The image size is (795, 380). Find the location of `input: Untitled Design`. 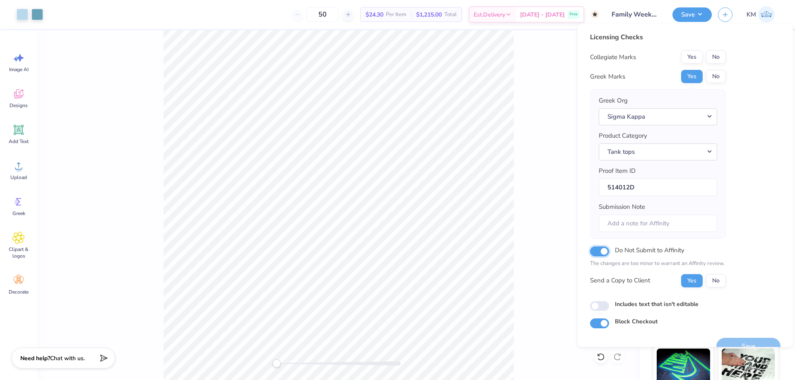

input: Untitled Design is located at coordinates (635, 14).